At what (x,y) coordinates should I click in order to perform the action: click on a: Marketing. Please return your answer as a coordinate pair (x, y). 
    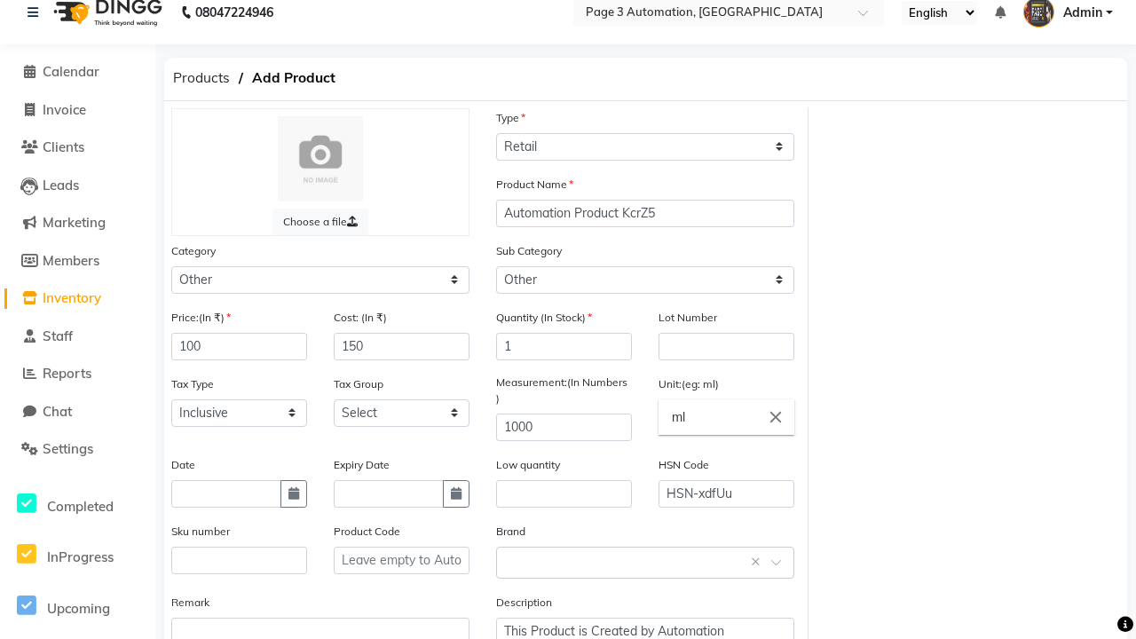
    Looking at the image, I should click on (77, 223).